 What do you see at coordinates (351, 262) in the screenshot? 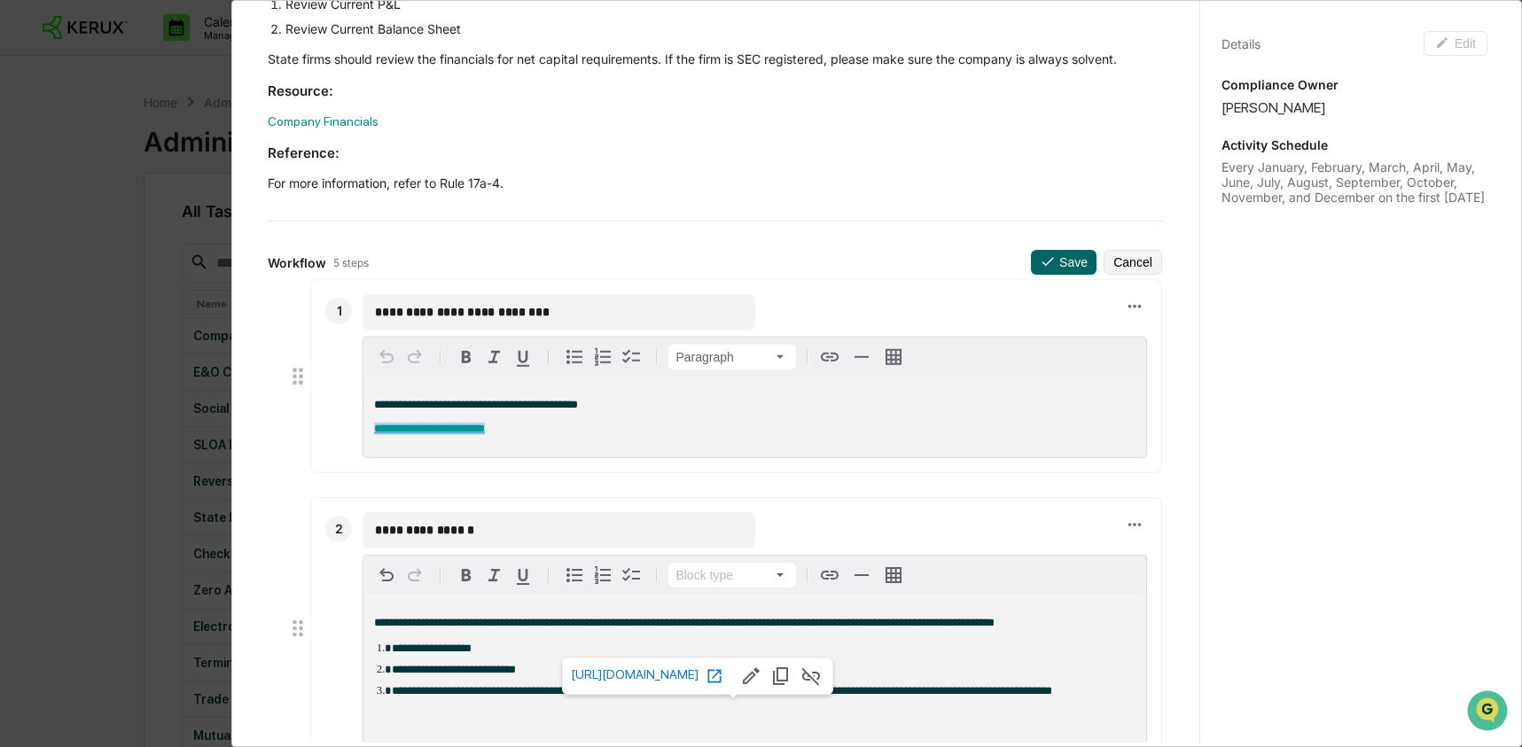
I see `span: 5 steps` at bounding box center [351, 262].